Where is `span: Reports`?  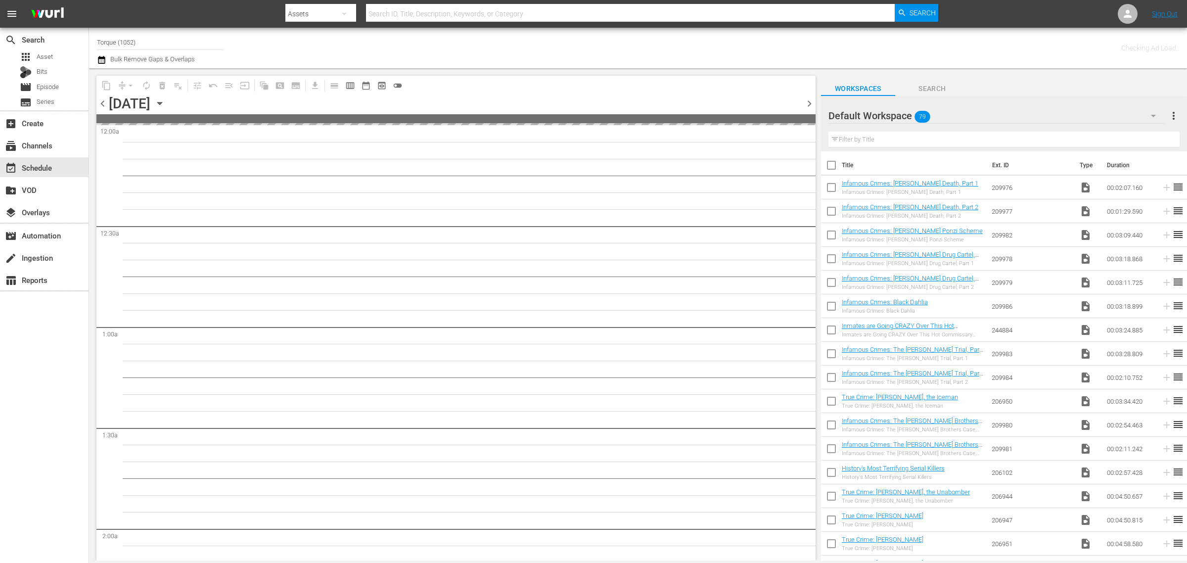
span: Reports is located at coordinates (11, 280).